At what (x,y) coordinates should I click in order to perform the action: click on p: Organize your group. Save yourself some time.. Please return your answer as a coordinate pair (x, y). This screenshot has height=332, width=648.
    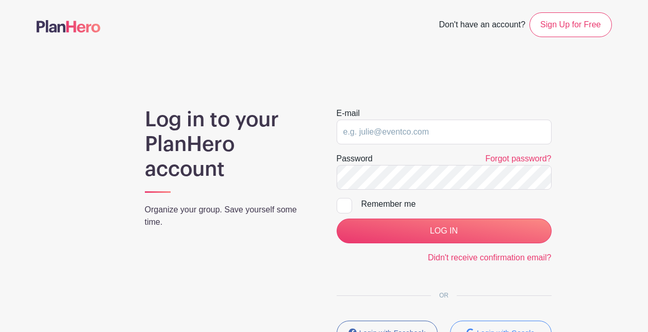
    Looking at the image, I should click on (228, 216).